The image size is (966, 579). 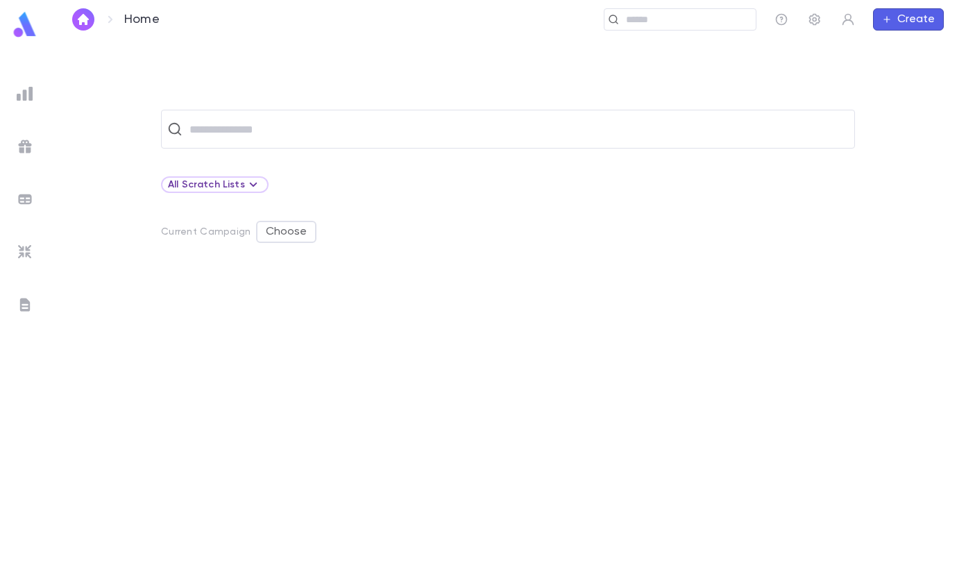 What do you see at coordinates (25, 24) in the screenshot?
I see `img: logo` at bounding box center [25, 24].